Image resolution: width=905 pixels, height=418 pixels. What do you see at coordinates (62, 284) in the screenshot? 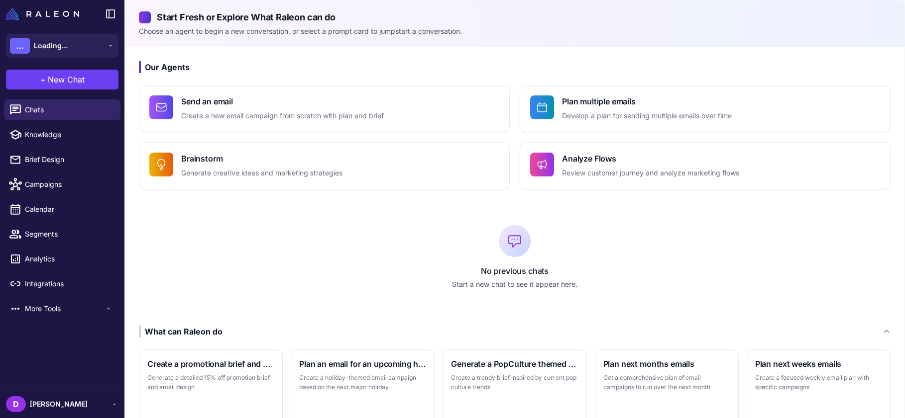
I see `a: Integrations` at bounding box center [62, 284].